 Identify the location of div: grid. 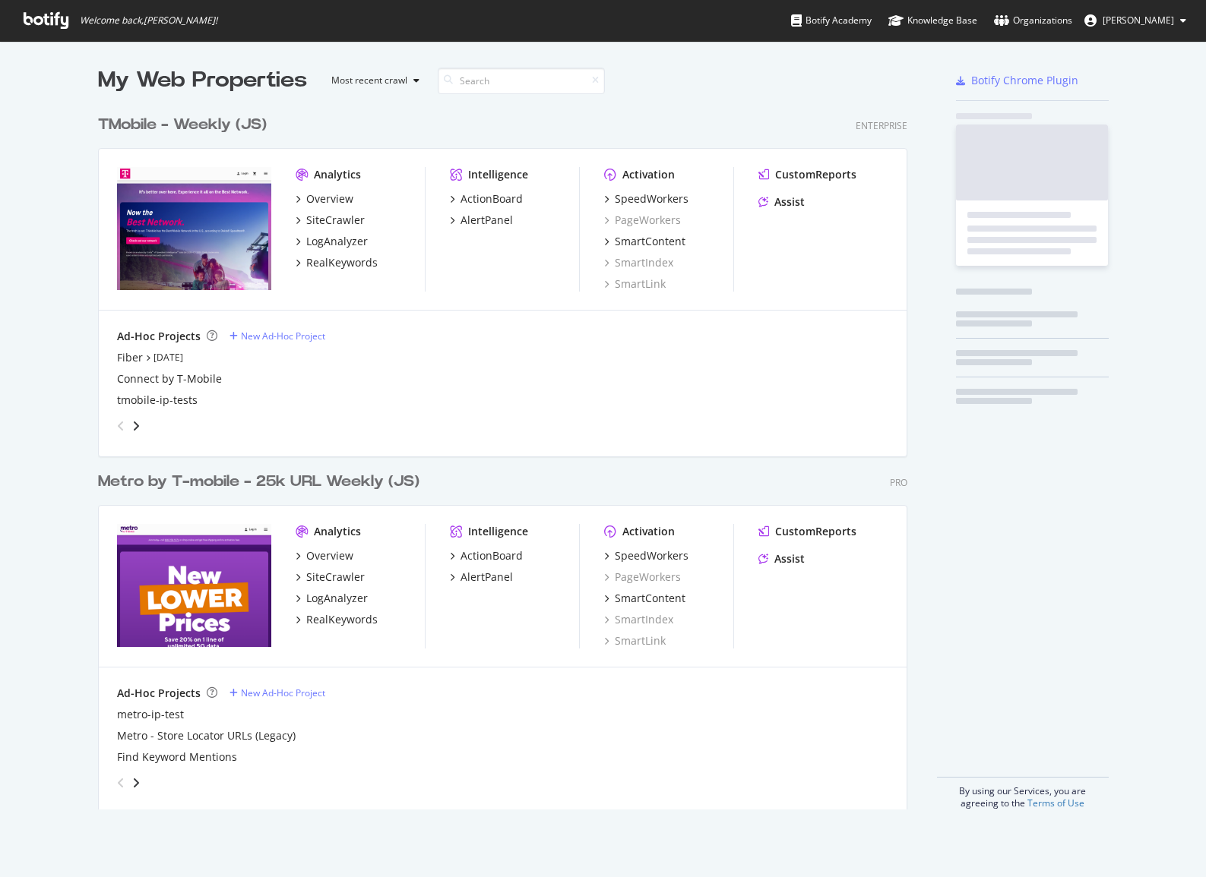
(508, 453).